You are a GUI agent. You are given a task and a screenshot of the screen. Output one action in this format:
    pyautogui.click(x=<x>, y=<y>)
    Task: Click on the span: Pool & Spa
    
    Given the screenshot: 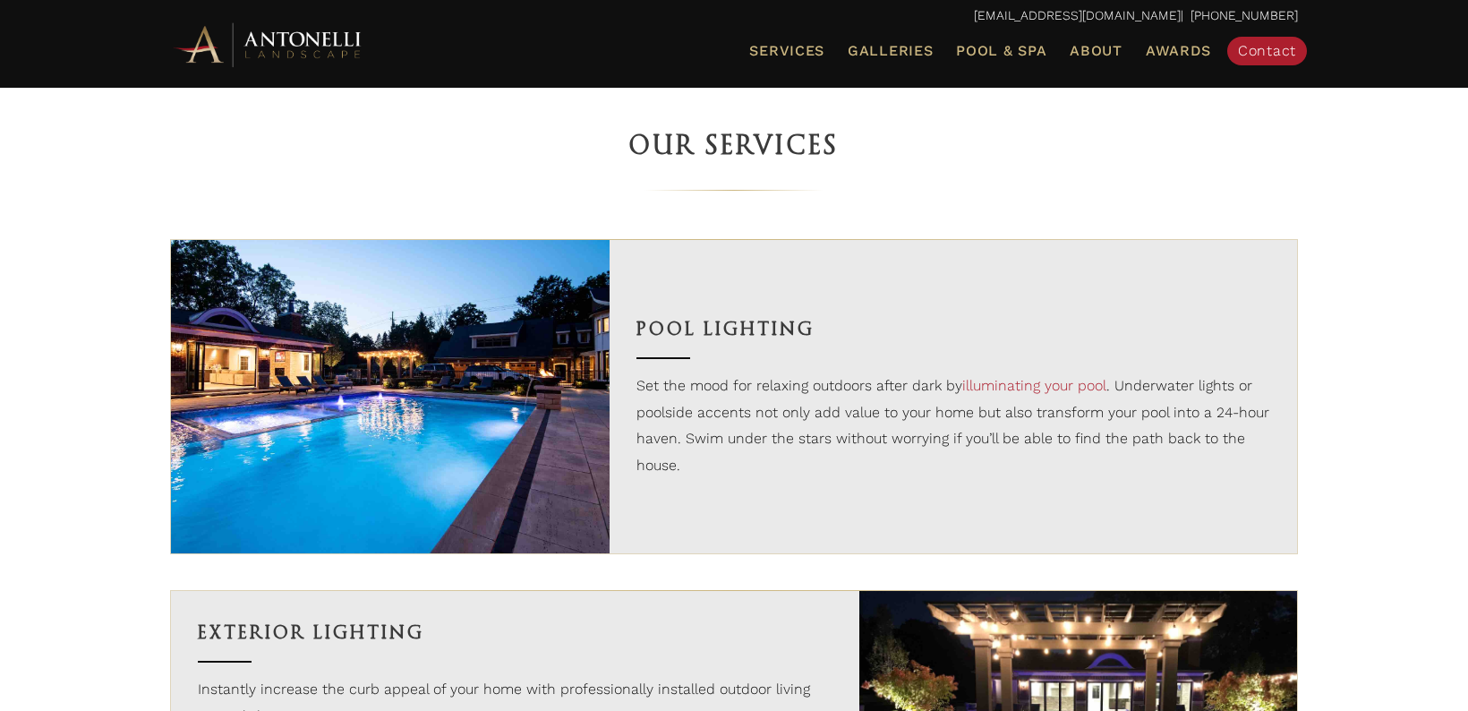 What is the action you would take?
    pyautogui.click(x=1001, y=50)
    